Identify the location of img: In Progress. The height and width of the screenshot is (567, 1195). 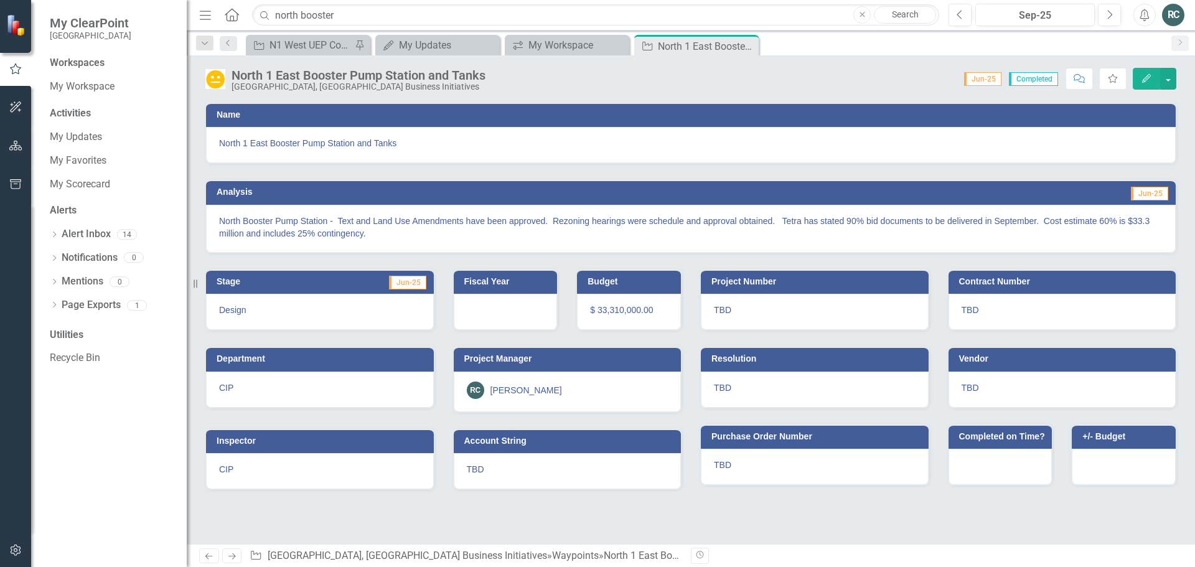
(215, 79).